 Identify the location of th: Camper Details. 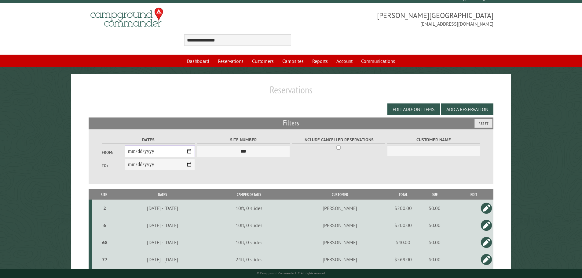
(249, 195).